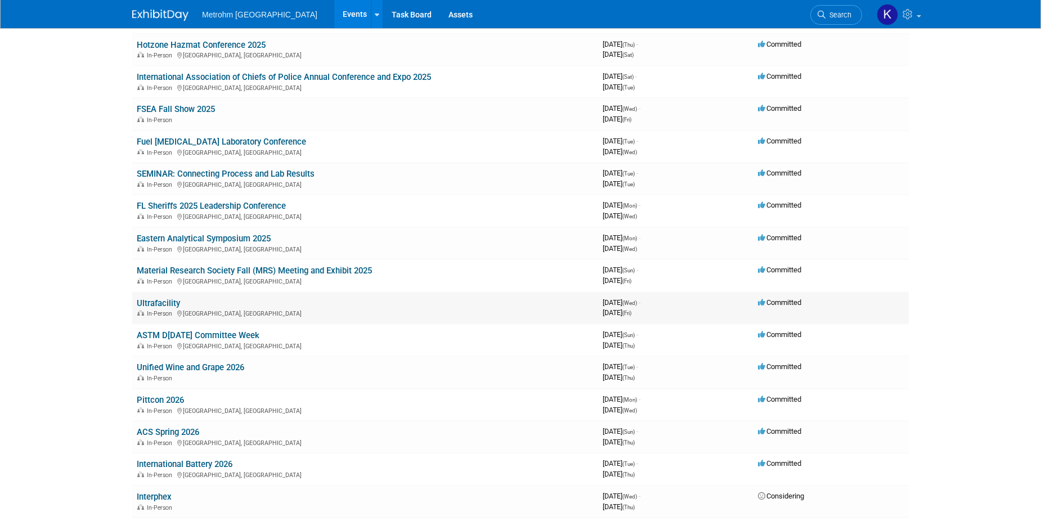  I want to click on a: International Battery 2026, so click(185, 464).